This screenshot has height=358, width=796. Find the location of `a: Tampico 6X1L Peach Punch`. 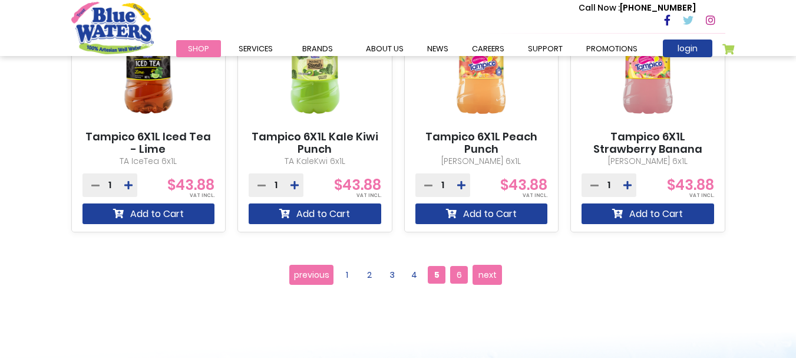

a: Tampico 6X1L Peach Punch is located at coordinates (481, 143).